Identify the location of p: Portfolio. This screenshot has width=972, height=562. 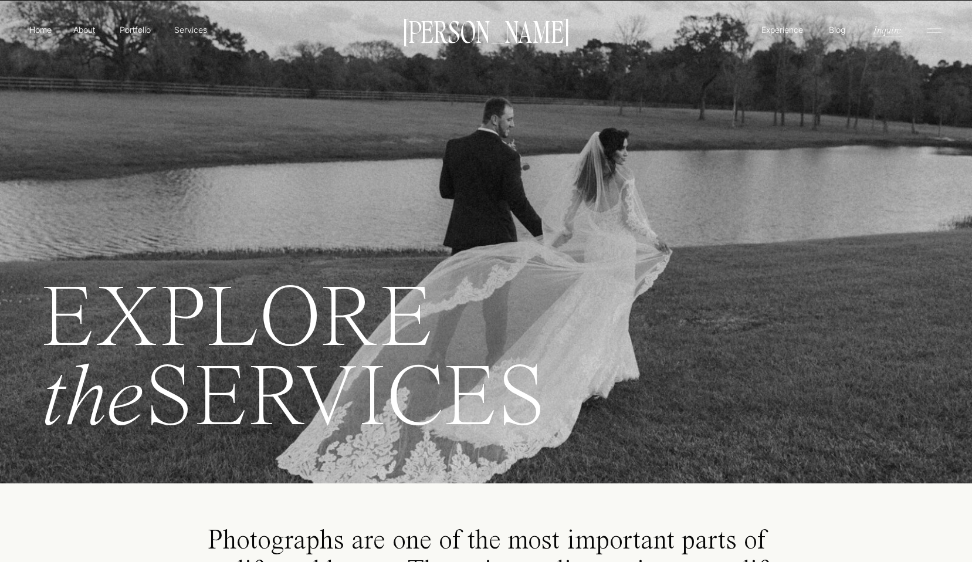
(135, 29).